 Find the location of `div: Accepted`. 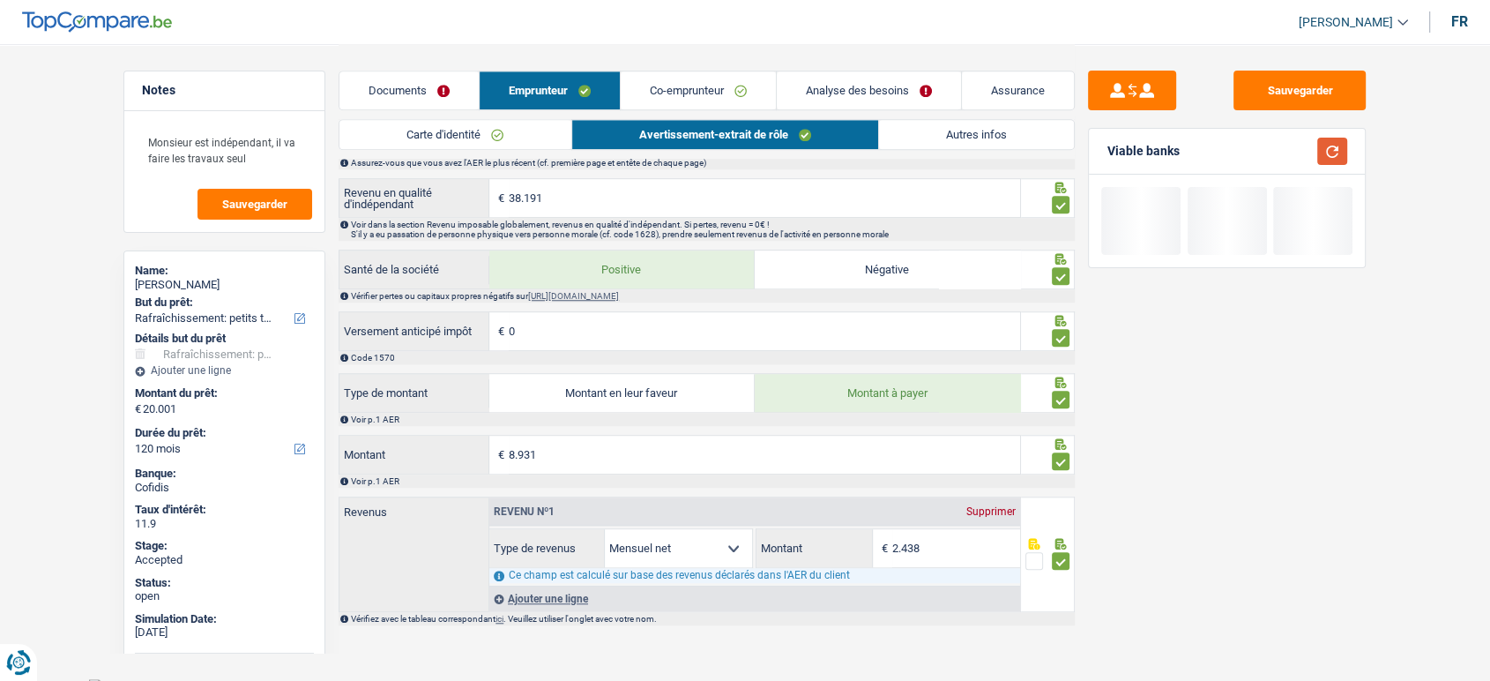

div: Accepted is located at coordinates (224, 560).